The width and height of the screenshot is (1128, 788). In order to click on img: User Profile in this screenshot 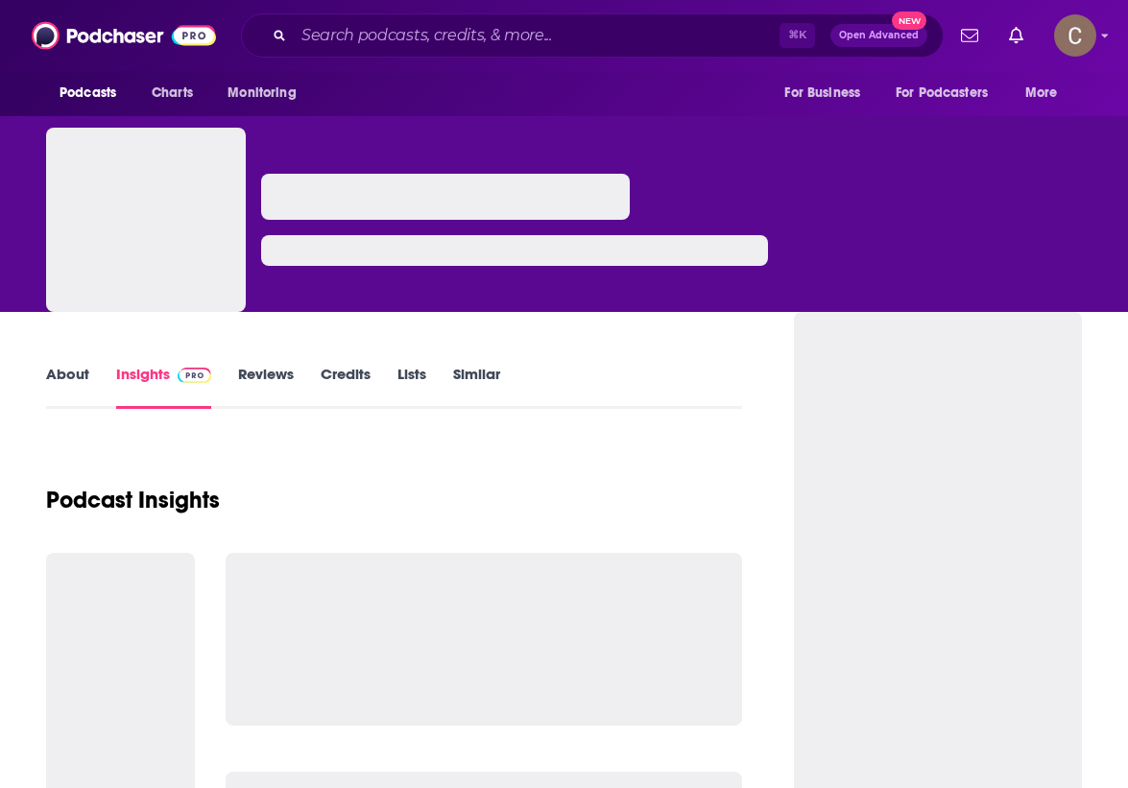, I will do `click(1075, 36)`.